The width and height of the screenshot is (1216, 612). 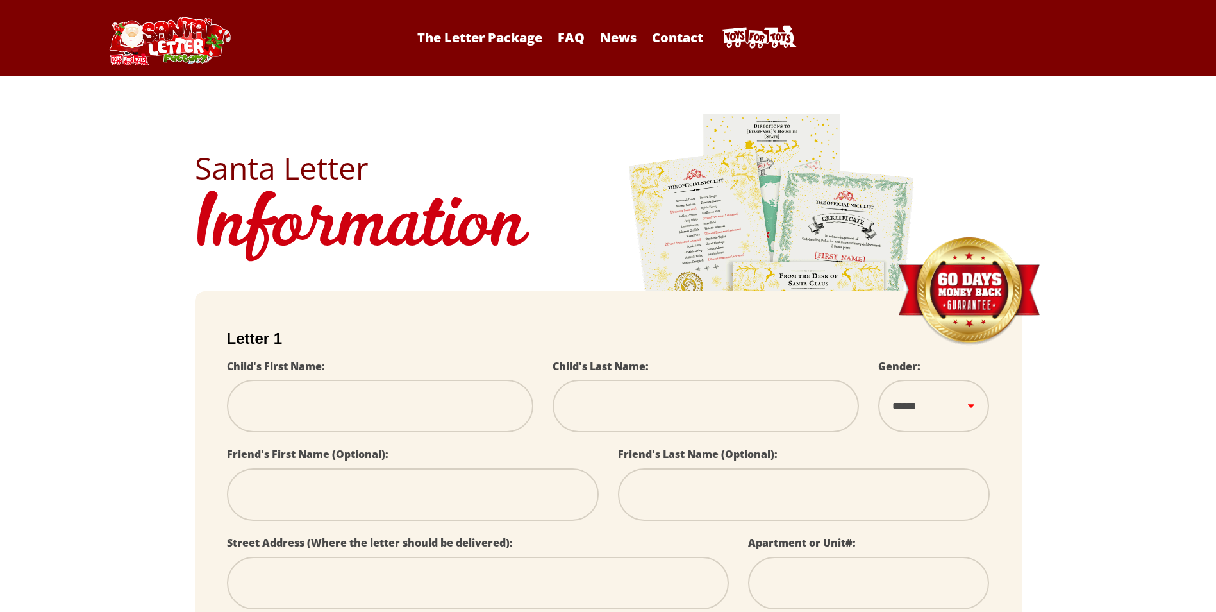 What do you see at coordinates (608, 339) in the screenshot?
I see `h2: Letter 1` at bounding box center [608, 339].